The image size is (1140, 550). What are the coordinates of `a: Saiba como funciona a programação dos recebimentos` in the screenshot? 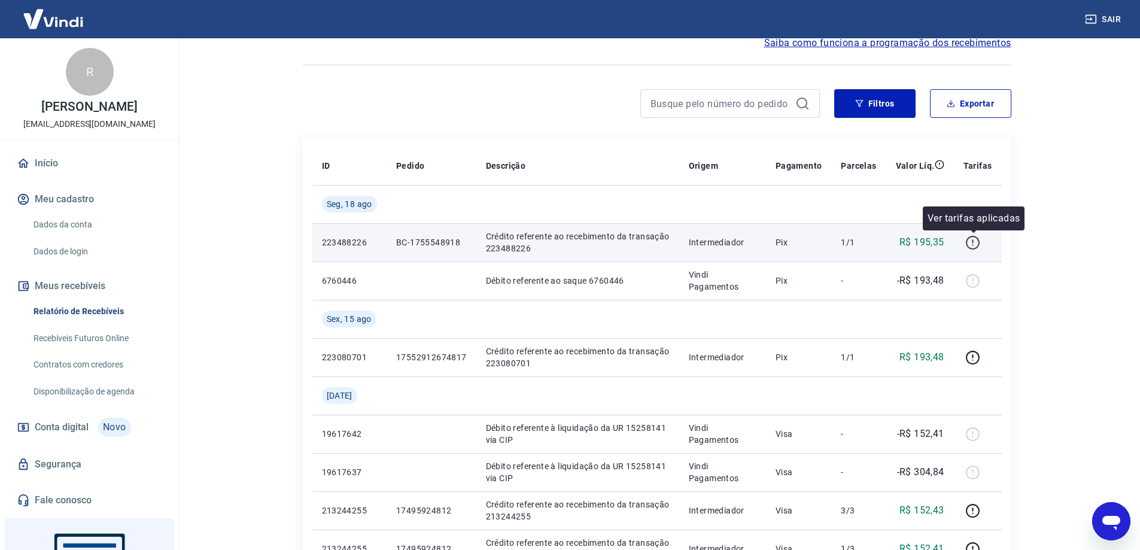 It's located at (888, 43).